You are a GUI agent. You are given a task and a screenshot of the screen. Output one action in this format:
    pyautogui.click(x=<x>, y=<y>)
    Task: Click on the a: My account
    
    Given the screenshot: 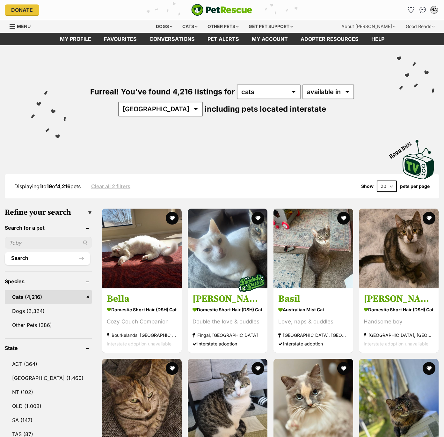 What is the action you would take?
    pyautogui.click(x=270, y=39)
    